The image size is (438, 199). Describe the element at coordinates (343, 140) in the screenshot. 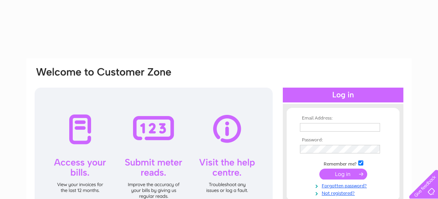

I see `th: Password:` at that location.